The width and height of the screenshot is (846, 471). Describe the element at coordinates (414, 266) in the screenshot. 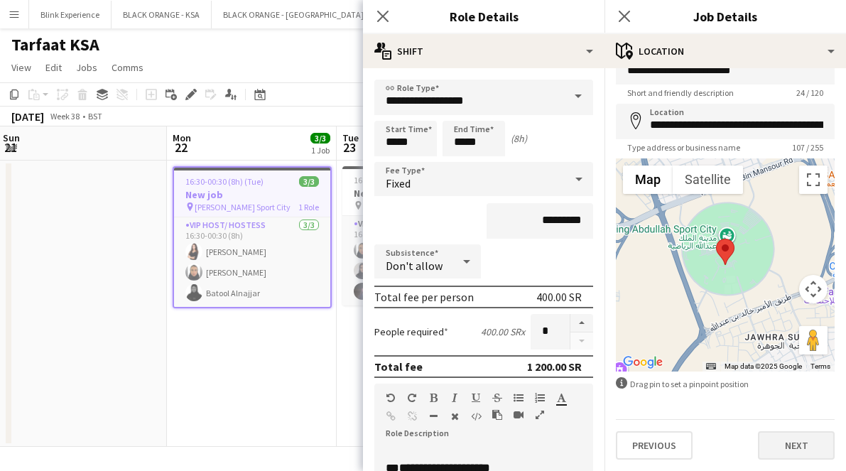

I see `span: Don't allow` at that location.